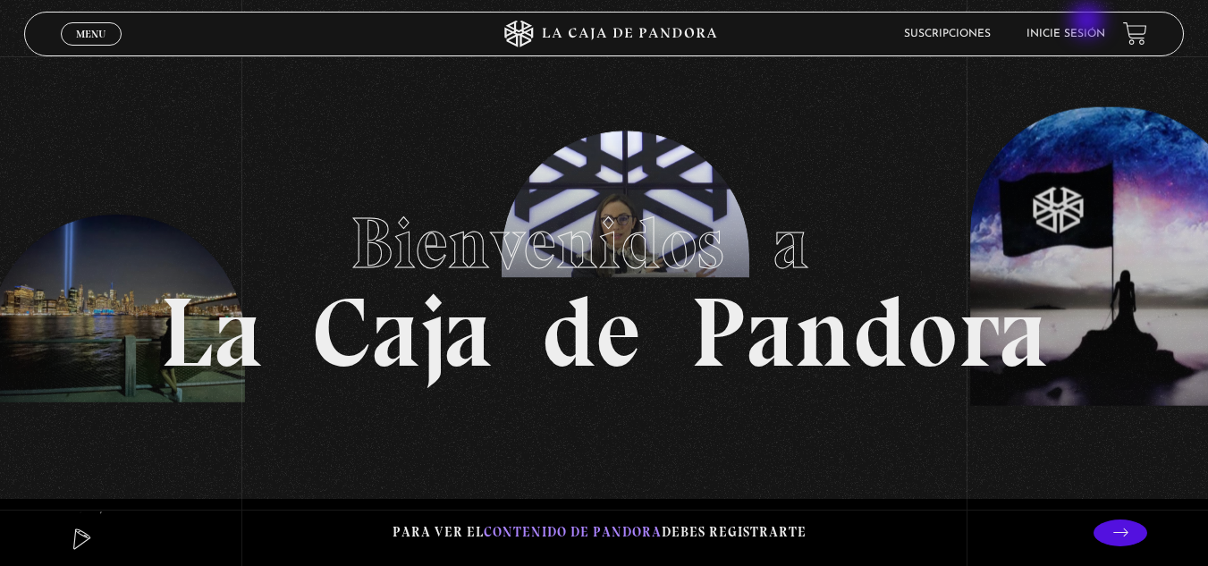  What do you see at coordinates (1135, 33) in the screenshot?
I see `a: View your shopping cart` at bounding box center [1135, 33].